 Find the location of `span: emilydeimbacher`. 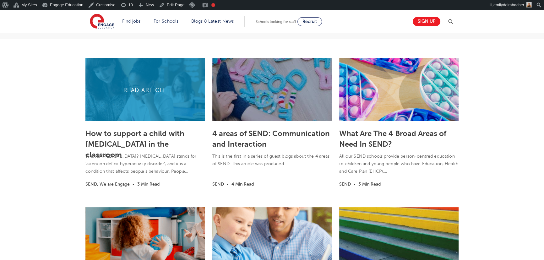

span: emilydeimbacher is located at coordinates (509, 5).